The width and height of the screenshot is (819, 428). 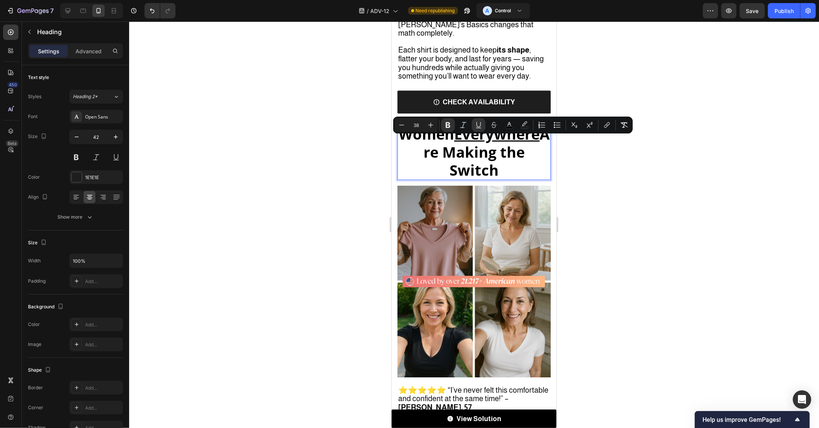 What do you see at coordinates (513, 125) in the screenshot?
I see `div: Editor contextual toolbar` at bounding box center [513, 125].